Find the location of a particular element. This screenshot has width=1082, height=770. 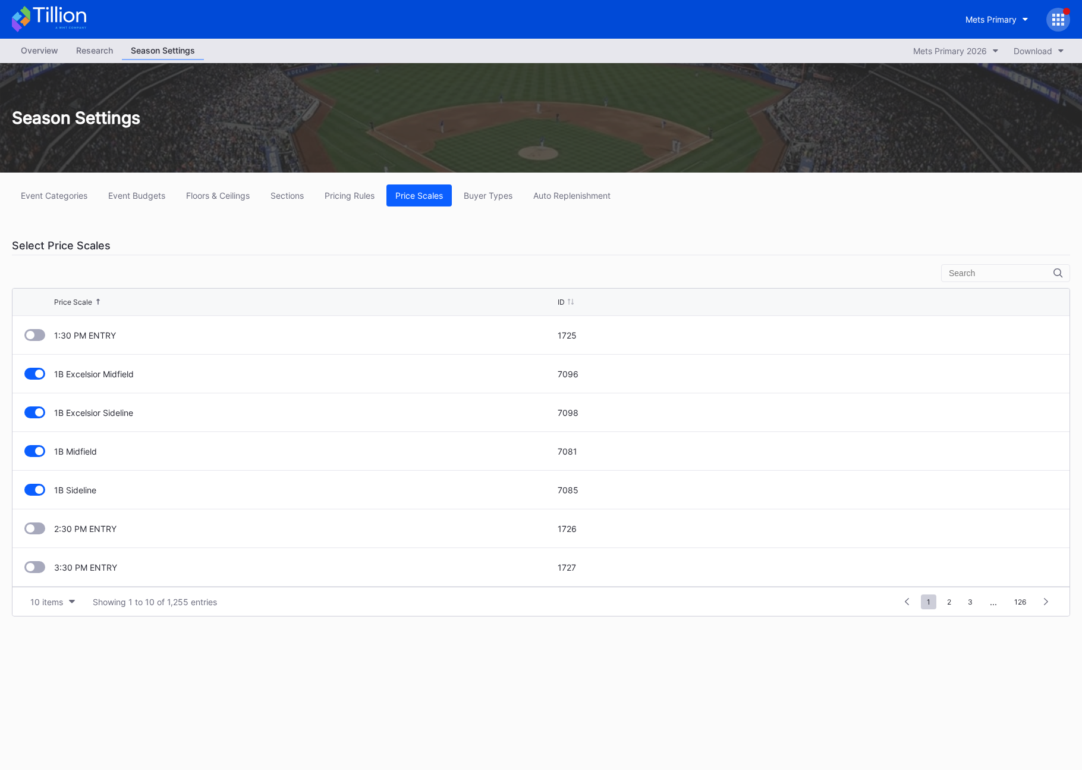

div: Buyer Types is located at coordinates (488, 195).